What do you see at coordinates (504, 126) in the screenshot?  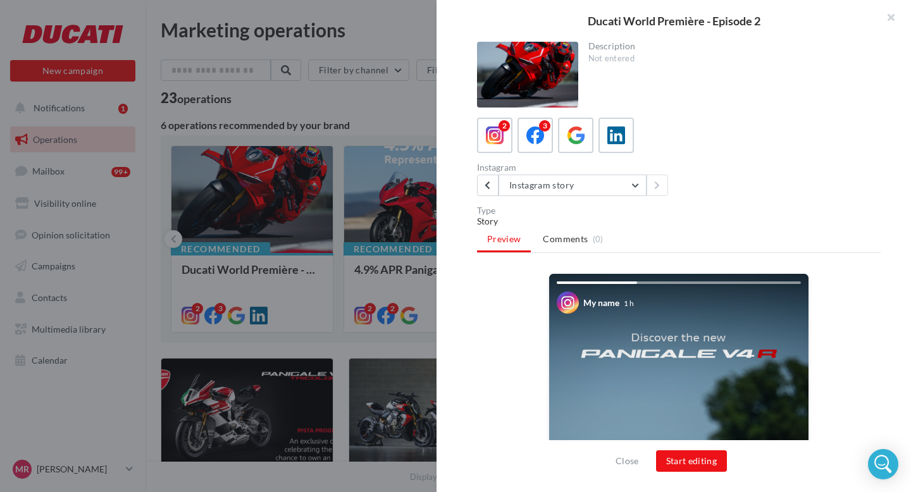 I see `div: 2` at bounding box center [504, 126].